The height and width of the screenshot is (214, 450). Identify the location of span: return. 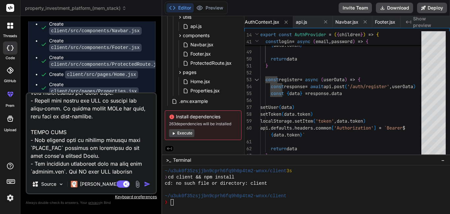
(279, 59).